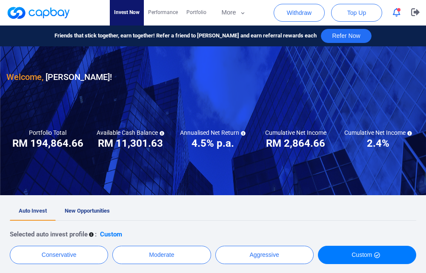 The image size is (426, 273). I want to click on button: Top Up, so click(356, 13).